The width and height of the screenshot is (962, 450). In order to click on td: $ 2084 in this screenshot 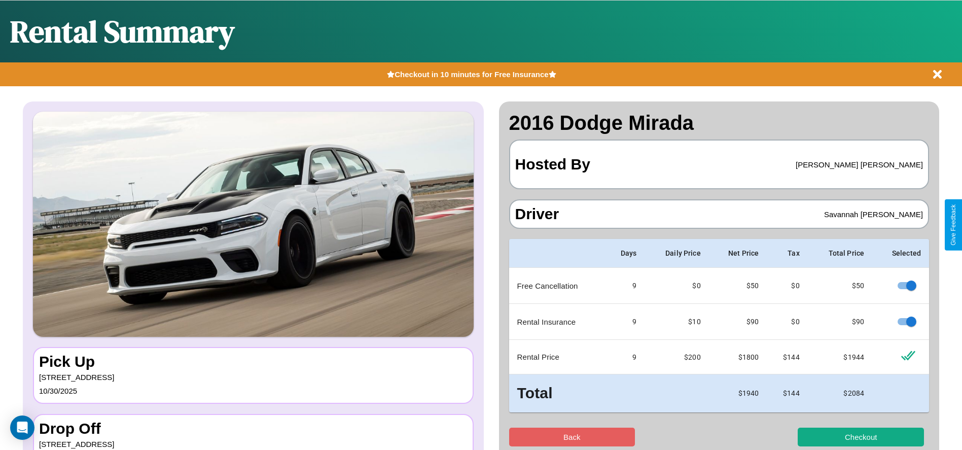, I will do `click(840, 393)`.